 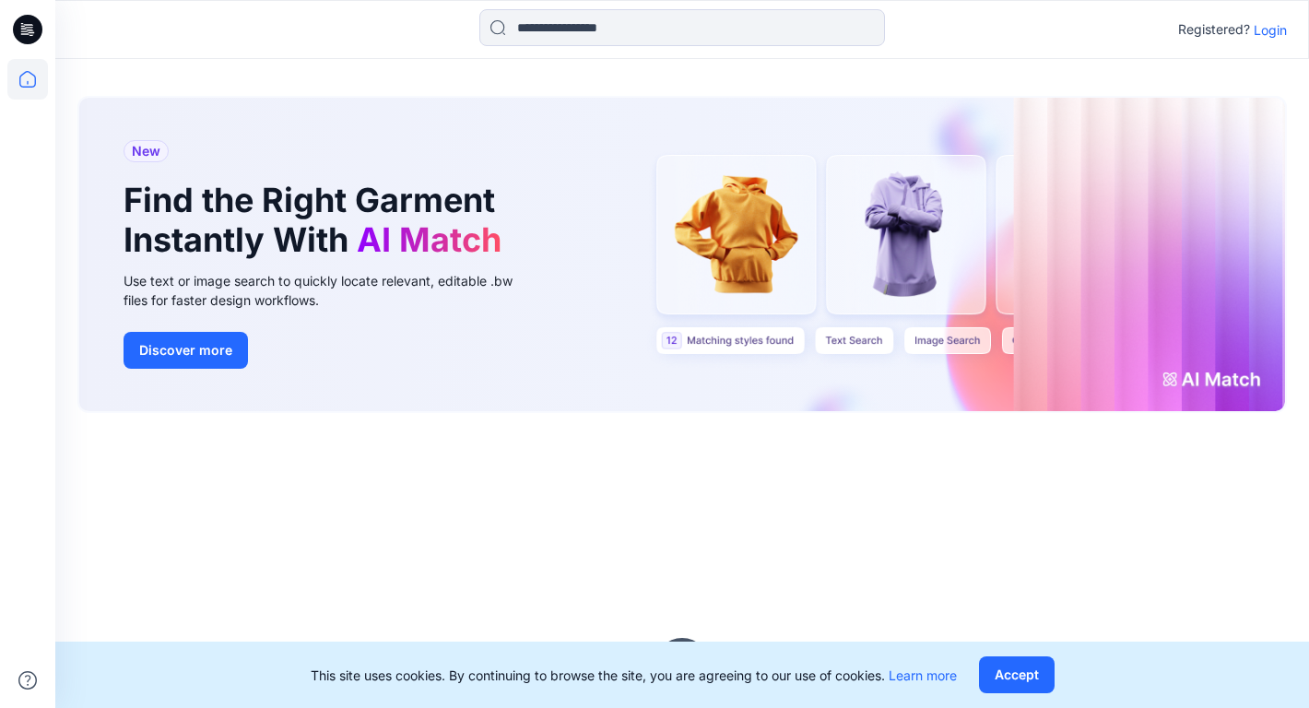 What do you see at coordinates (633, 675) in the screenshot?
I see `p: This site uses cookies. By continuing to browse the site, you are agreeing to our use of cookies.` at bounding box center [633, 675].